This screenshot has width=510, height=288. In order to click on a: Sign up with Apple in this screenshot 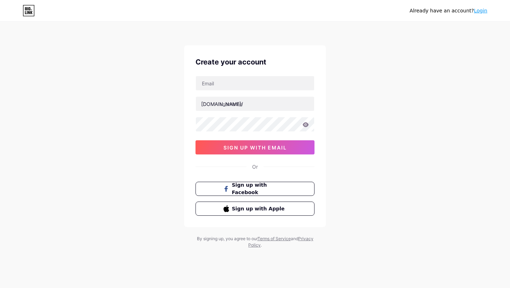, I will do `click(255, 209)`.